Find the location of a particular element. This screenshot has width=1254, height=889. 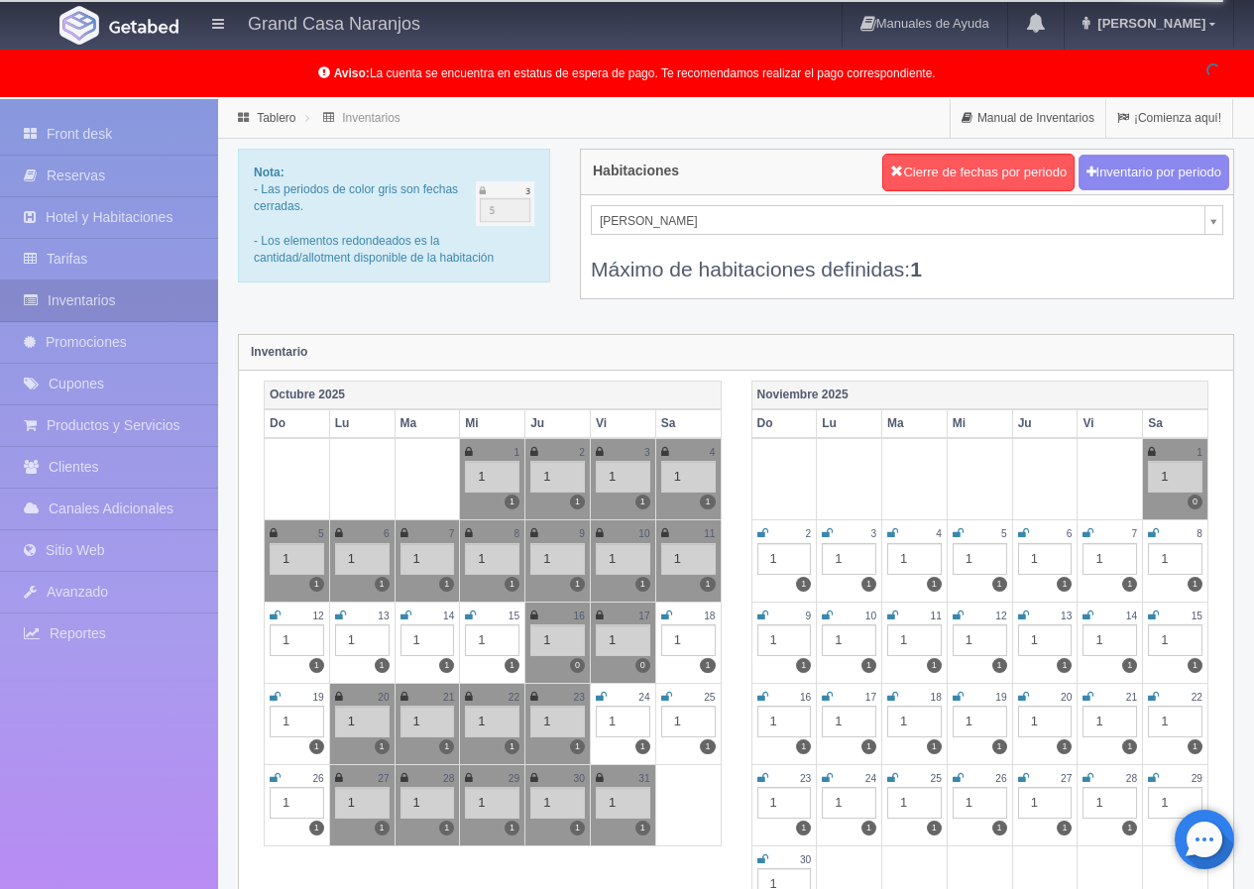

small: 13 is located at coordinates (1066, 616).